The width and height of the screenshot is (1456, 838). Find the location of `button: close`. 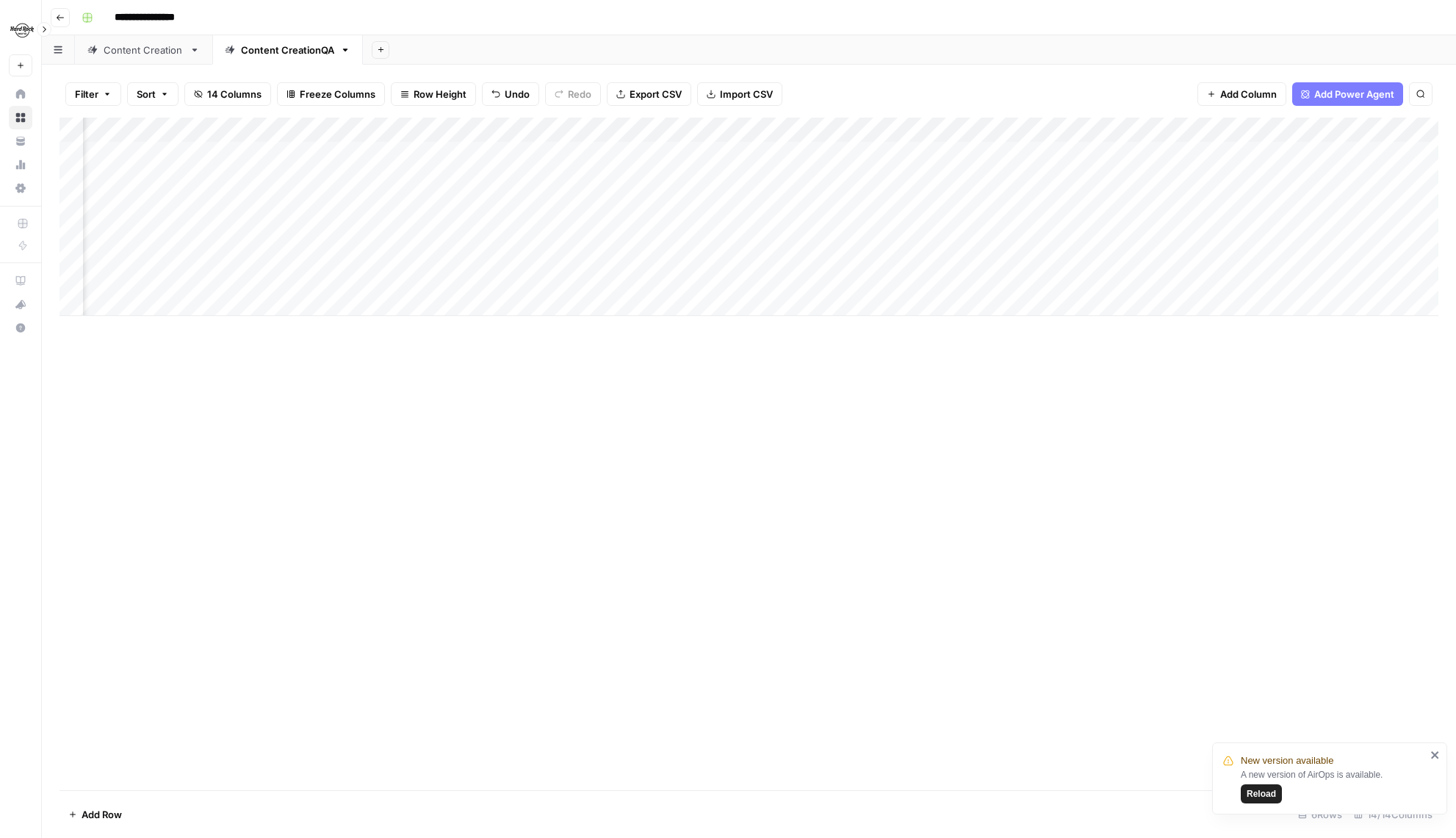

button: close is located at coordinates (1435, 755).